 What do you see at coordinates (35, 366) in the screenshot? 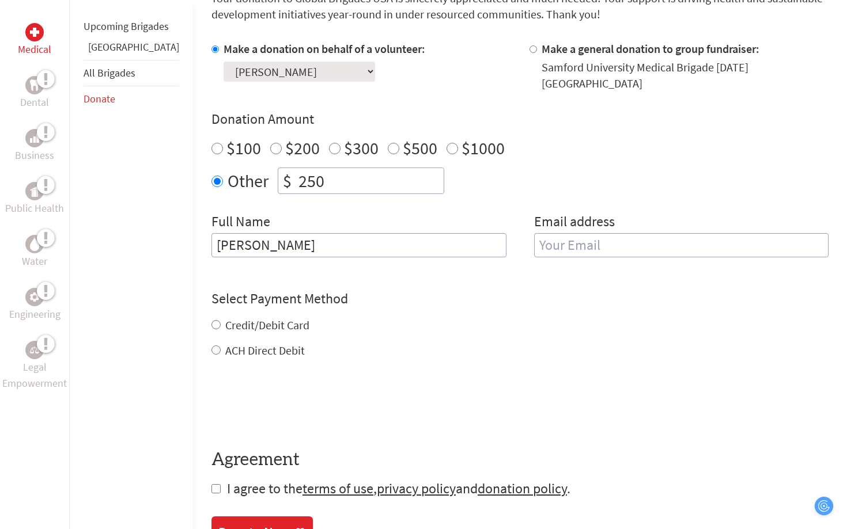
I see `a: Legal EmpowermentLegal Empowerment` at bounding box center [35, 366].